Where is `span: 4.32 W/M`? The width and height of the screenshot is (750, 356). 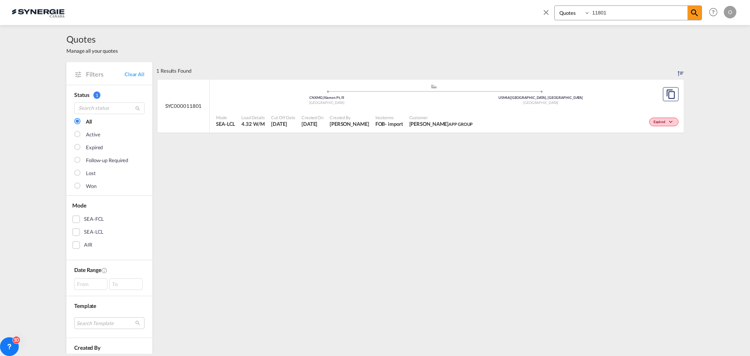
span: 4.32 W/M is located at coordinates (253, 124).